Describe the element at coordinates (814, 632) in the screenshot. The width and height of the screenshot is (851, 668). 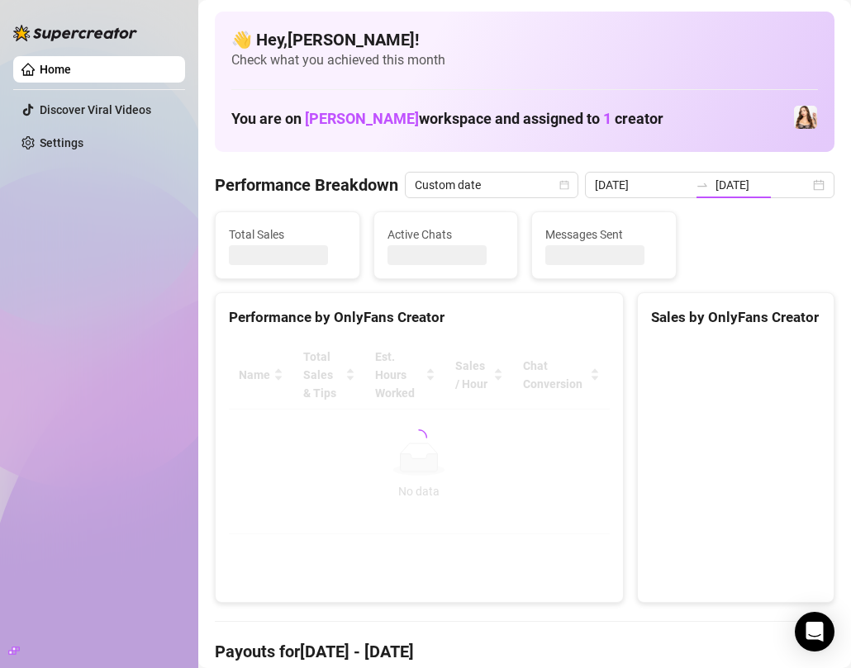
I see `div: Open Intercom Messenger` at that location.